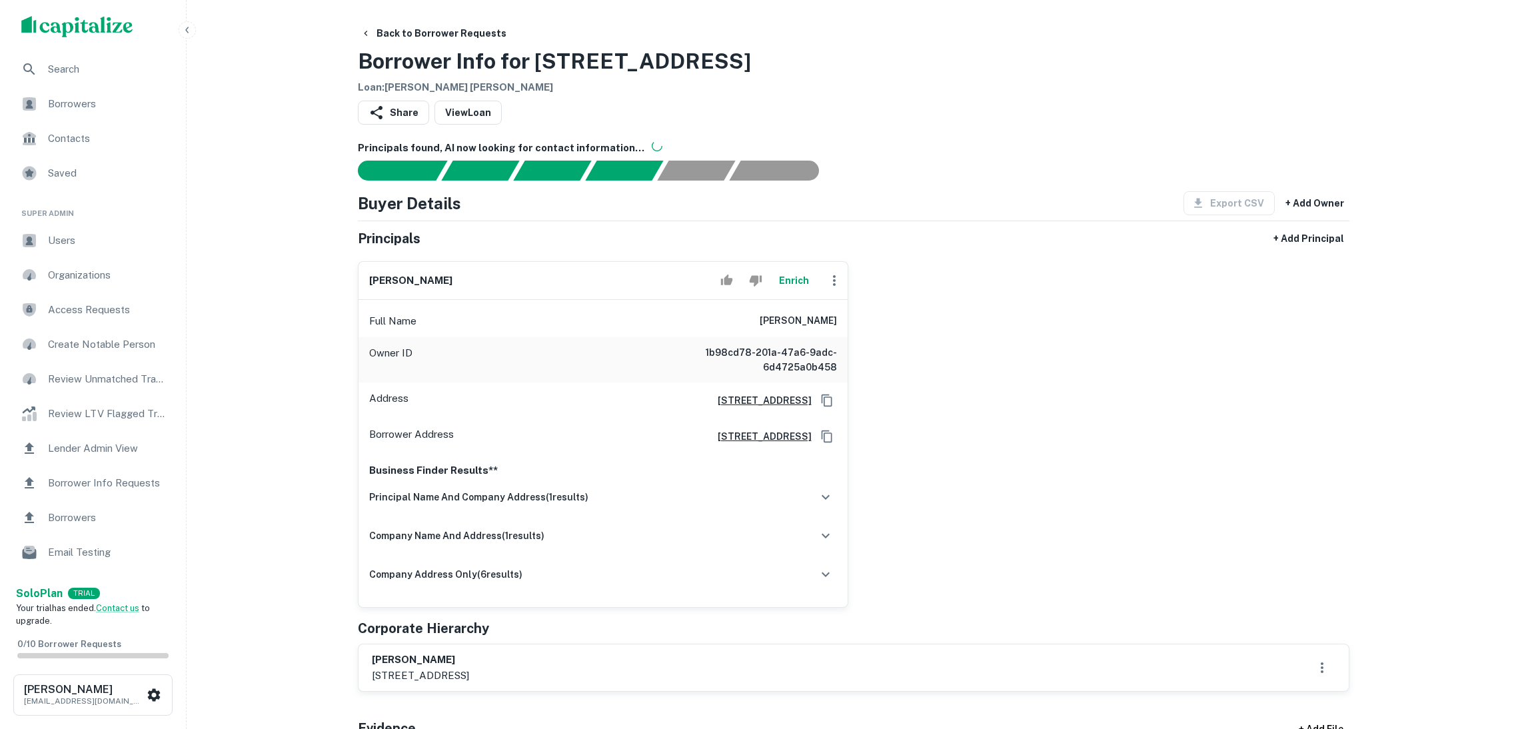 The width and height of the screenshot is (1520, 729). What do you see at coordinates (389, 238) in the screenshot?
I see `h5: Principals` at bounding box center [389, 238].